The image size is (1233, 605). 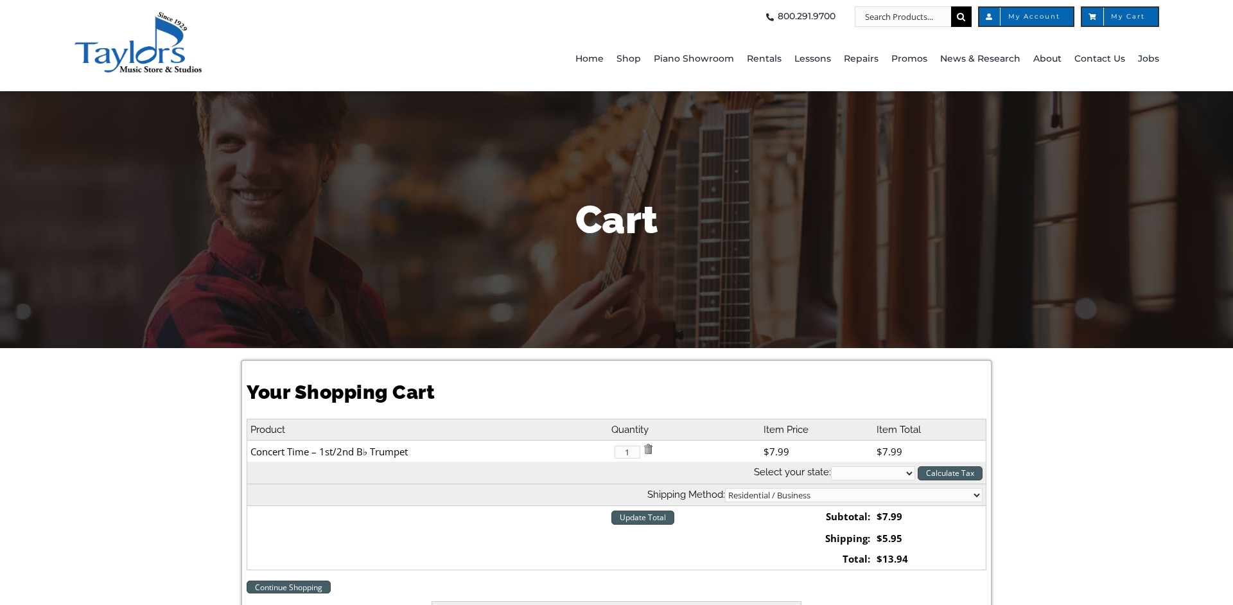 What do you see at coordinates (1099, 59) in the screenshot?
I see `span: Contact Us` at bounding box center [1099, 59].